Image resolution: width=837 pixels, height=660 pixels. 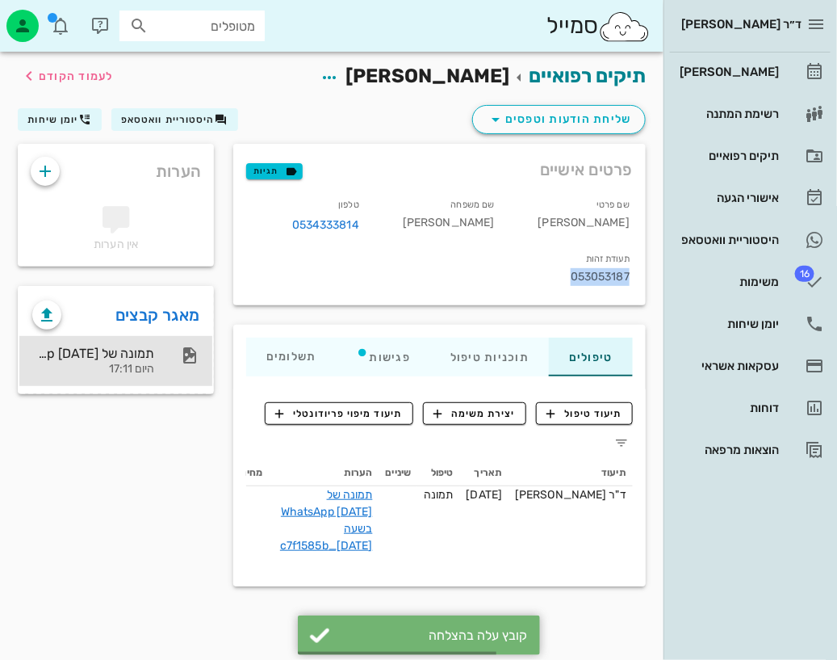 I want to click on span: תשלומים, so click(x=291, y=357).